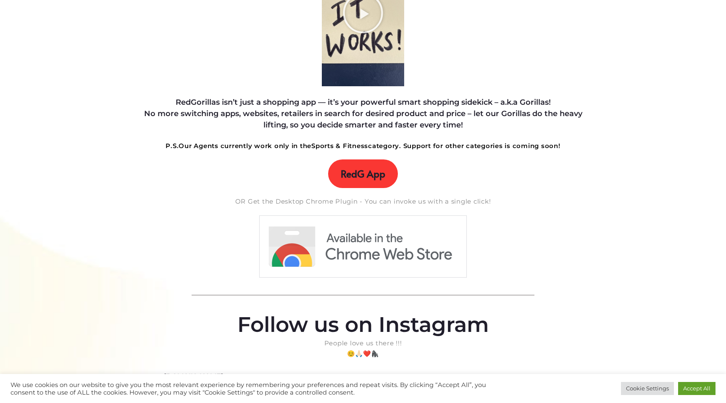 Image resolution: width=726 pixels, height=403 pixels. Describe the element at coordinates (363, 174) in the screenshot. I see `a: RedG App` at that location.